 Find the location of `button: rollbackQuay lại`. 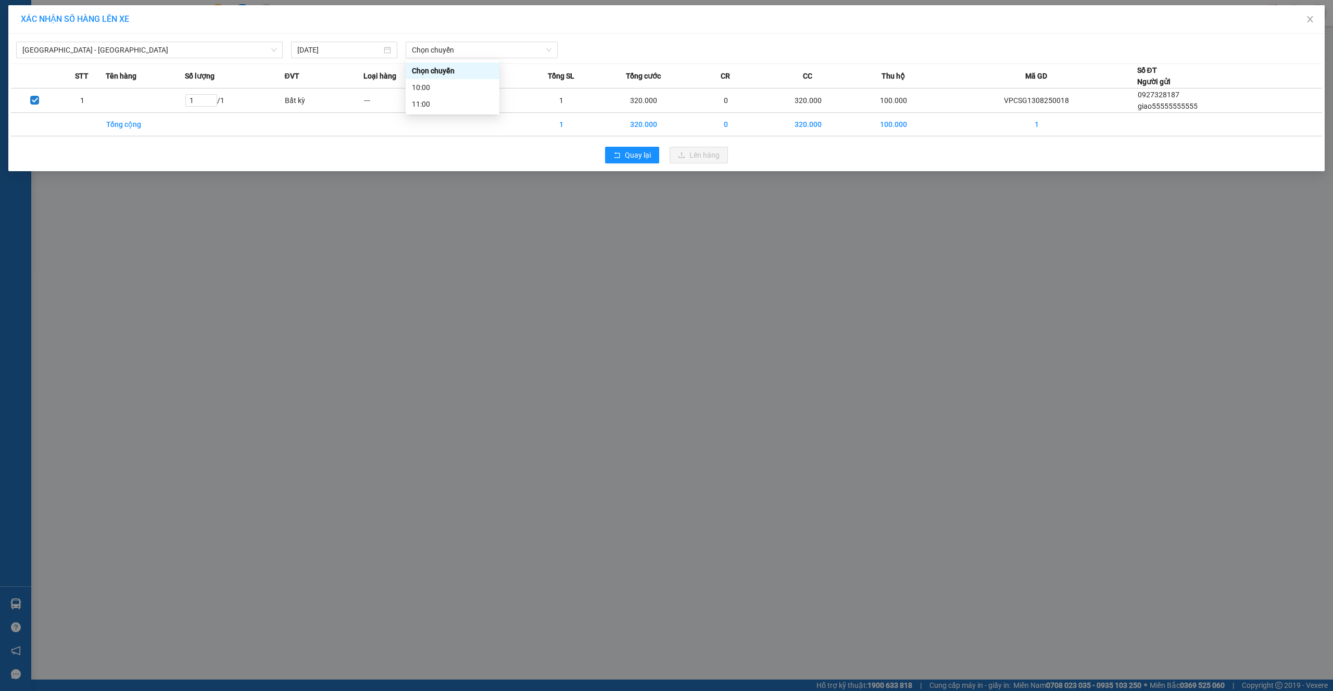

button: rollbackQuay lại is located at coordinates (632, 155).